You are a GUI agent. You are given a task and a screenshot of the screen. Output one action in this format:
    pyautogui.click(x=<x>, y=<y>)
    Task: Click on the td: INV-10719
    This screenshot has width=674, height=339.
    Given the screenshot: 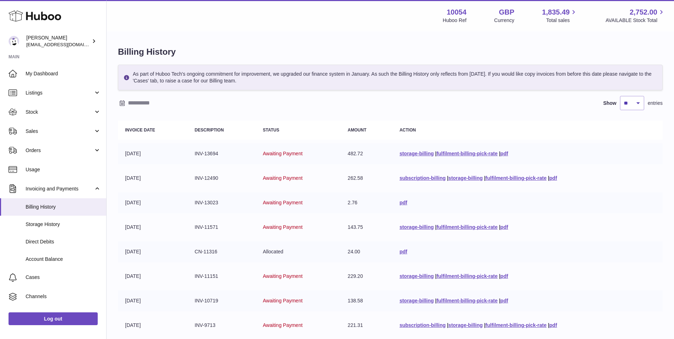 What is the action you would take?
    pyautogui.click(x=222, y=301)
    